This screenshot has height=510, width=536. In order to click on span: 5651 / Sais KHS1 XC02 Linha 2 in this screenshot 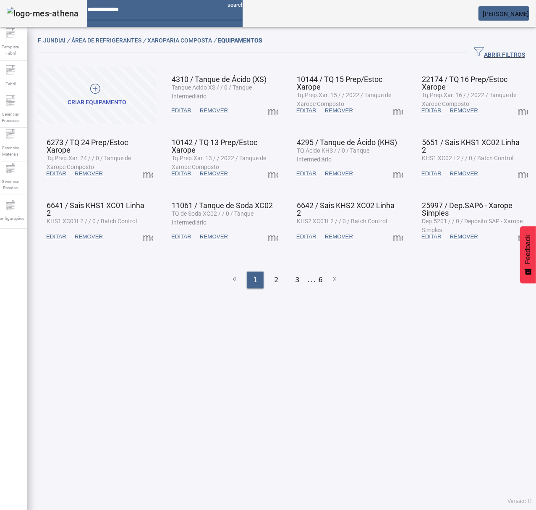, I will do `click(471, 146)`.